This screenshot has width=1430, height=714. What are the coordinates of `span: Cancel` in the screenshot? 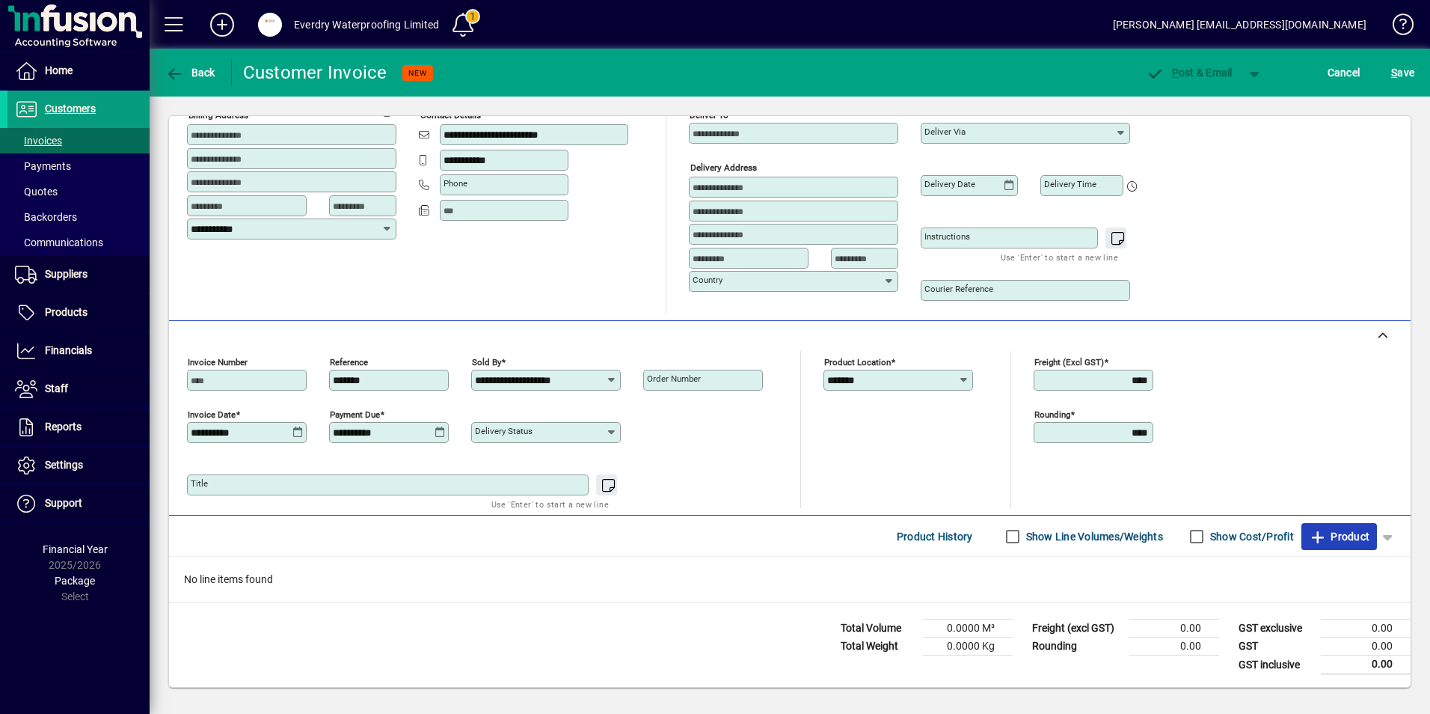 It's located at (1344, 73).